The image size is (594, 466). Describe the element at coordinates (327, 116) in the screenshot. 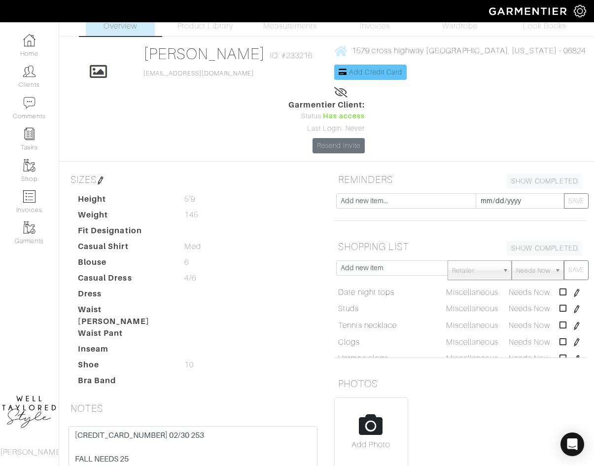

I see `div: Status:` at that location.